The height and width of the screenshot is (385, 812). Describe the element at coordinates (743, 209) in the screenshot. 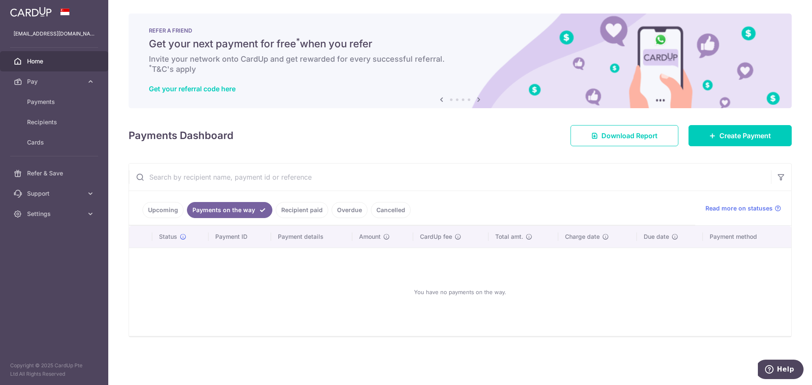

I see `a: Read more on statuses` at that location.